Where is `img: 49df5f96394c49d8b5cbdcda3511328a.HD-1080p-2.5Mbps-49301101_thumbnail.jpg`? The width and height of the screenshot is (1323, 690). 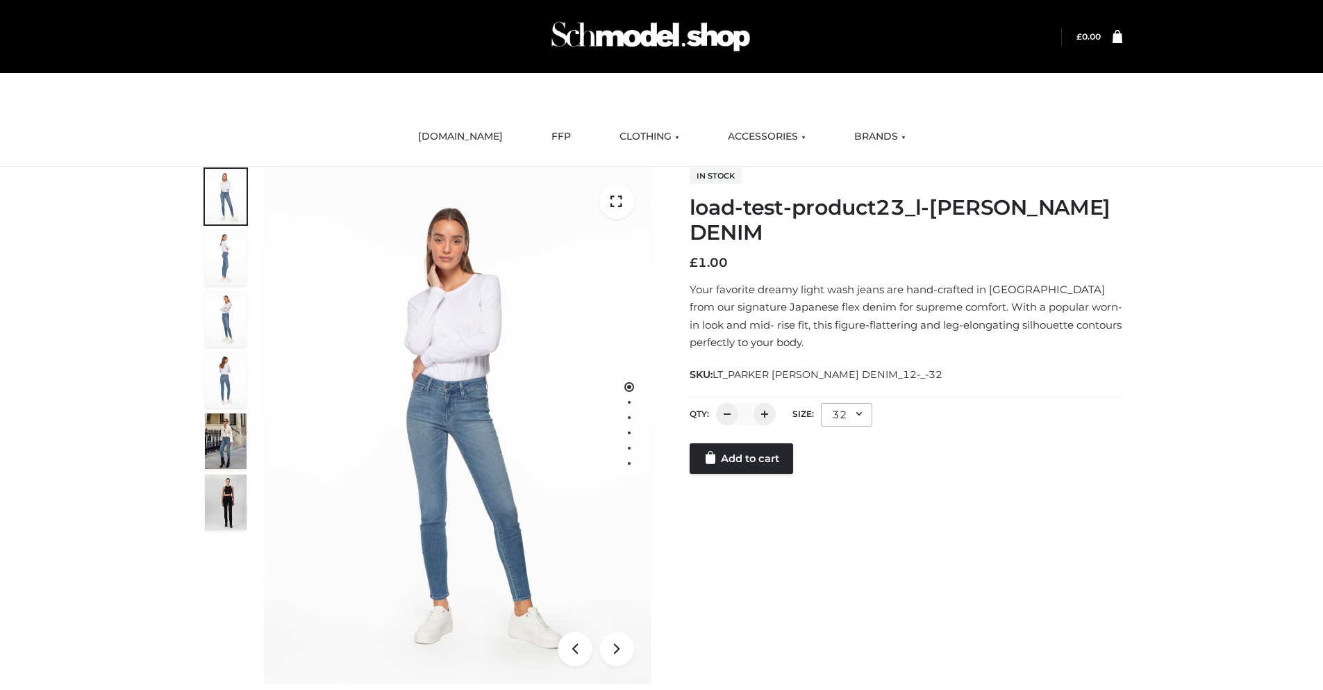 img: 49df5f96394c49d8b5cbdcda3511328a.HD-1080p-2.5Mbps-49301101_thumbnail.jpg is located at coordinates (226, 502).